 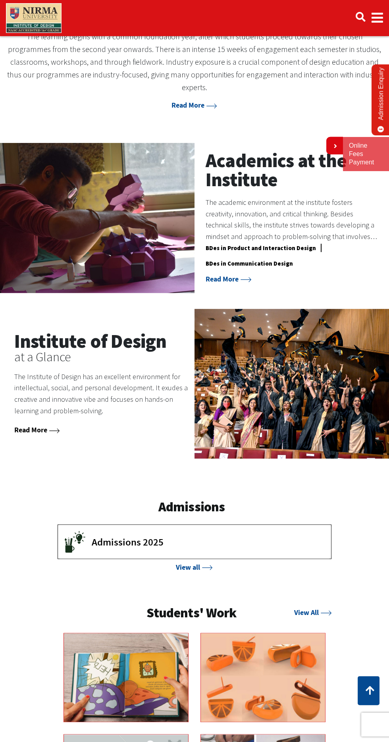 I want to click on h3: Students' Work, so click(x=191, y=613).